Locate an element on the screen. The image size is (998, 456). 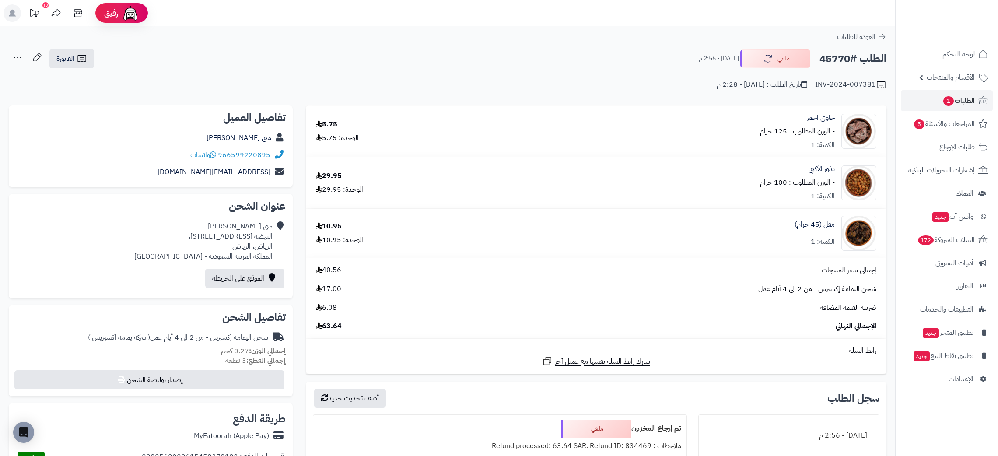
span: إجمالي سعر المنتجات is located at coordinates (849, 270).